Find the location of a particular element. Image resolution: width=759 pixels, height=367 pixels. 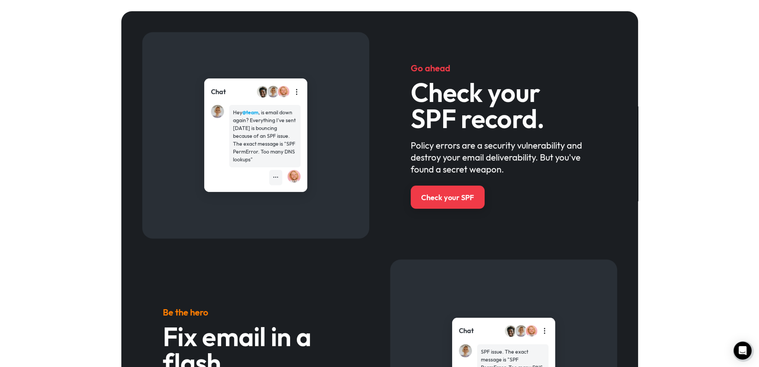

h5: Go ahead is located at coordinates (503, 68).